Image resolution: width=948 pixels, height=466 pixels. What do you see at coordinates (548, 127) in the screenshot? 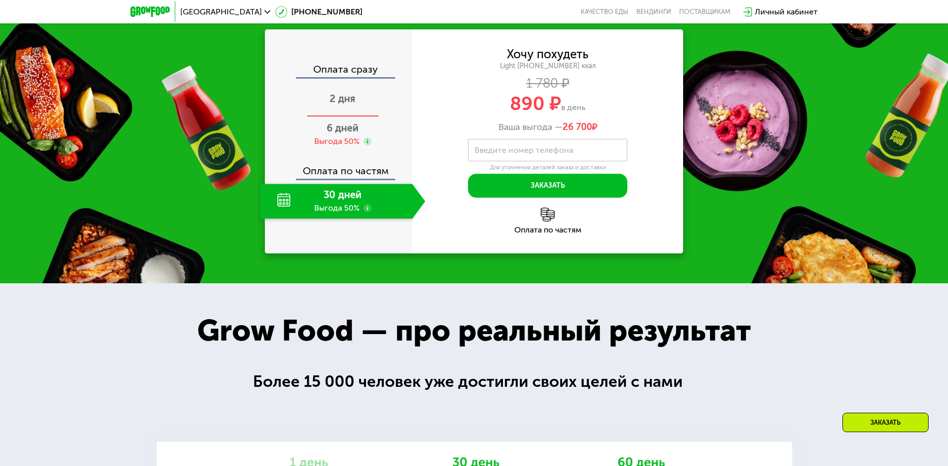
I see `div: Ваша выгода —` at bounding box center [548, 127].